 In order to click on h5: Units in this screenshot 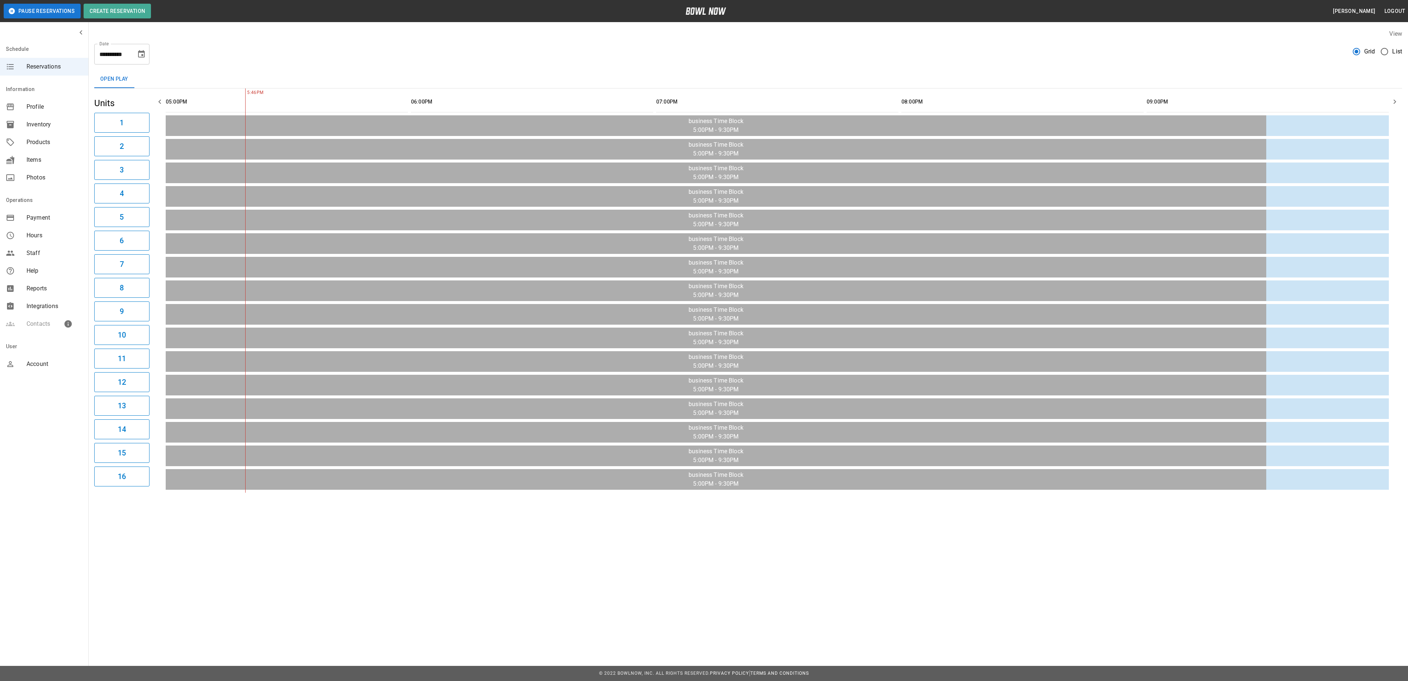, I will do `click(122, 103)`.